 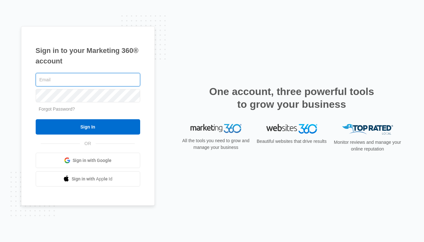 What do you see at coordinates (88, 80) in the screenshot?
I see `input: Email` at bounding box center [88, 80].